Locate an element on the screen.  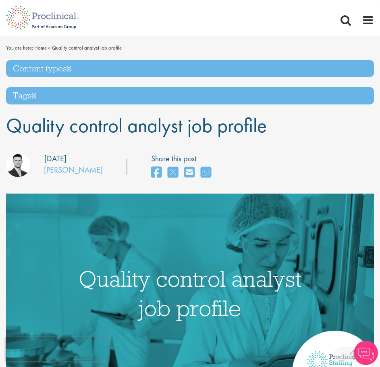
a: share on email is located at coordinates (190, 173).